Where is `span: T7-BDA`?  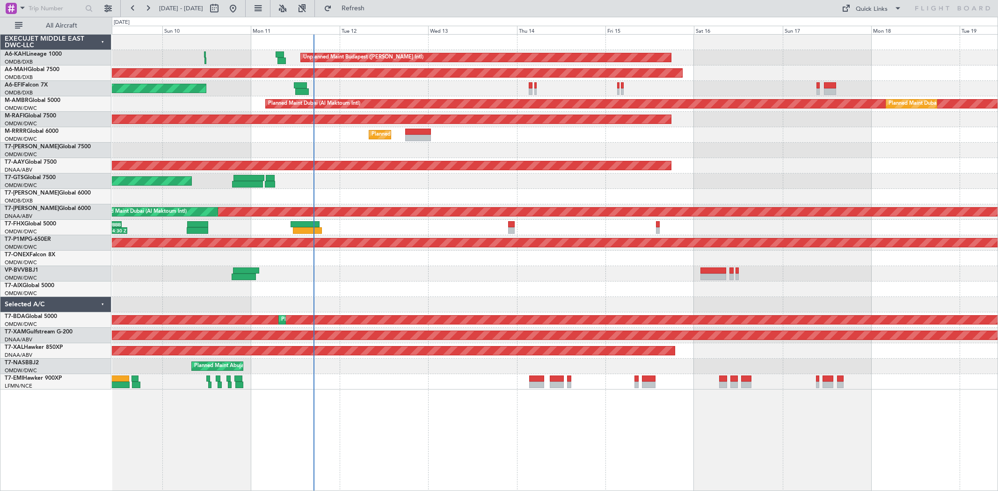 span: T7-BDA is located at coordinates (15, 317).